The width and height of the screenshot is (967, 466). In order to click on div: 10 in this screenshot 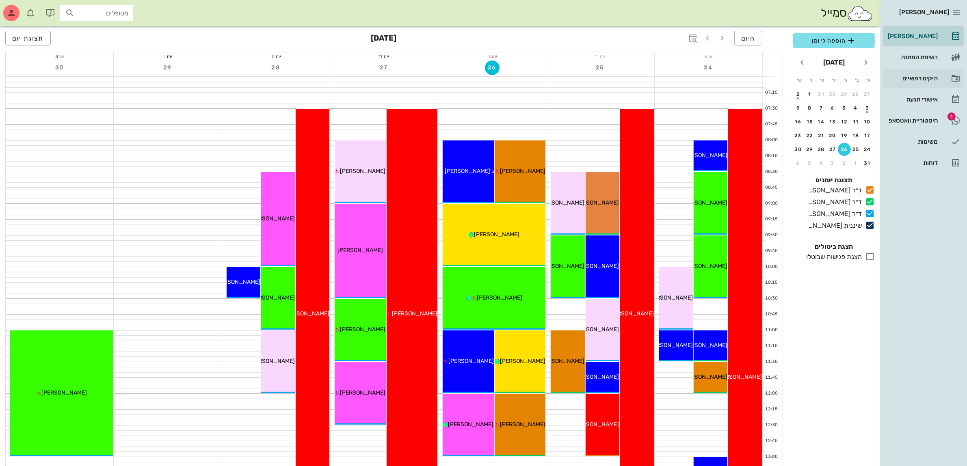, I will do `click(867, 122)`.